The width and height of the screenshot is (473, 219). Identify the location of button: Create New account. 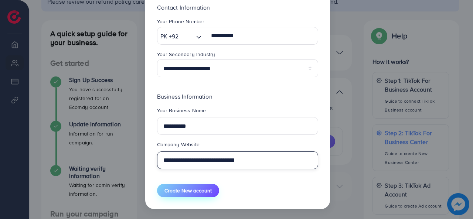
(188, 191).